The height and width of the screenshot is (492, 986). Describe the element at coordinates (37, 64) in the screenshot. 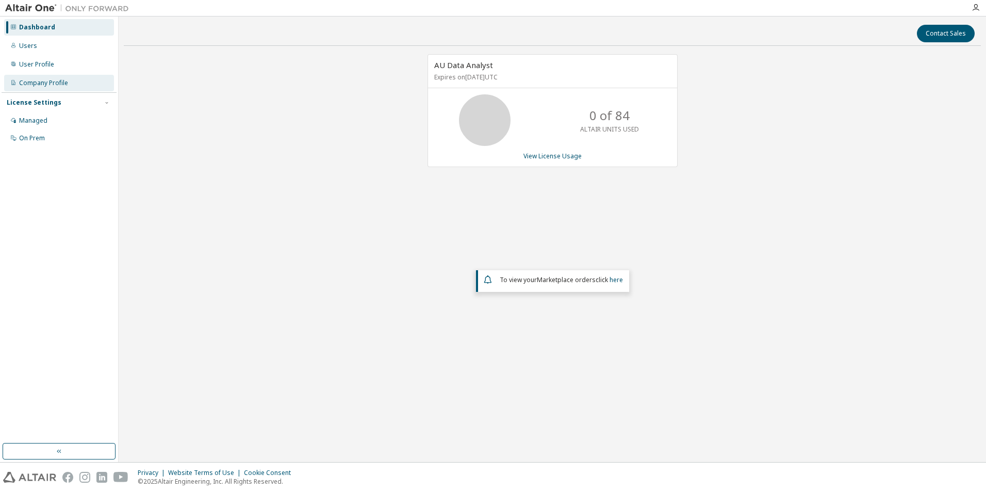

I see `div: User Profile` at that location.